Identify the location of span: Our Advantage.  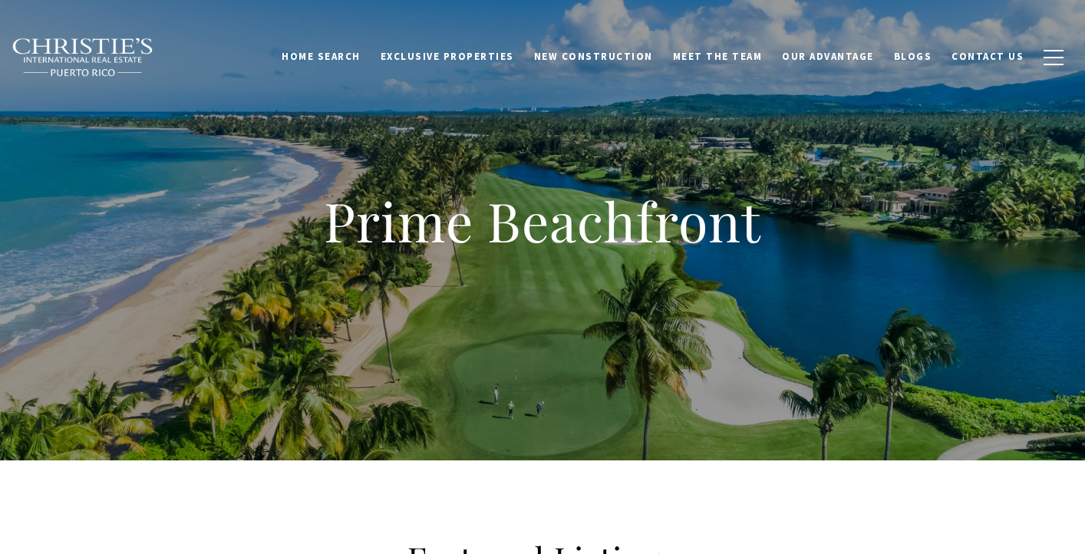
(828, 56).